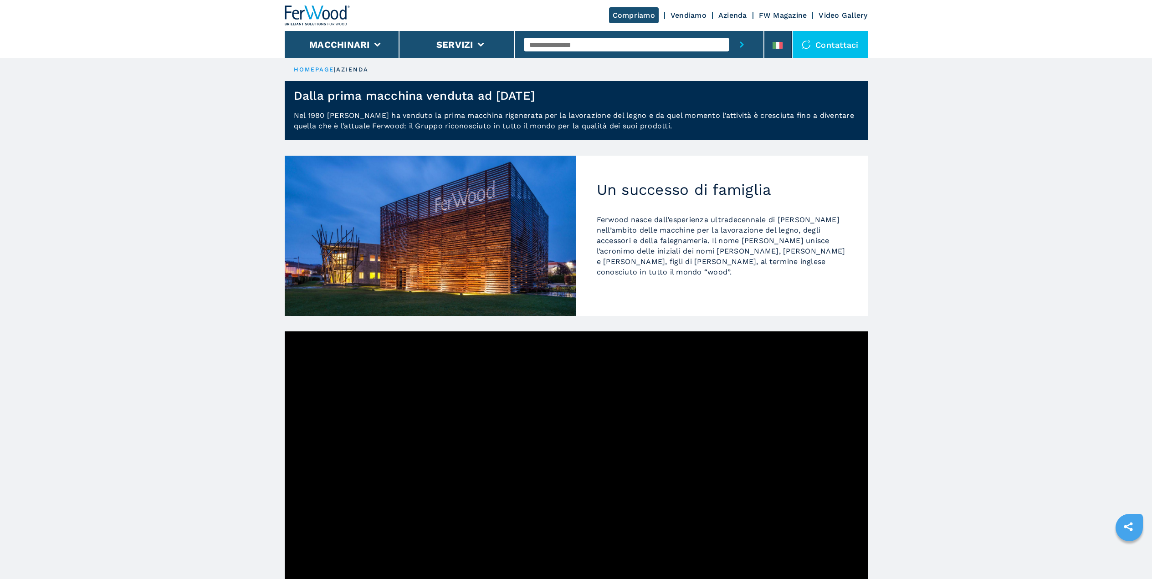 This screenshot has height=579, width=1152. Describe the element at coordinates (353, 70) in the screenshot. I see `p: azienda` at that location.